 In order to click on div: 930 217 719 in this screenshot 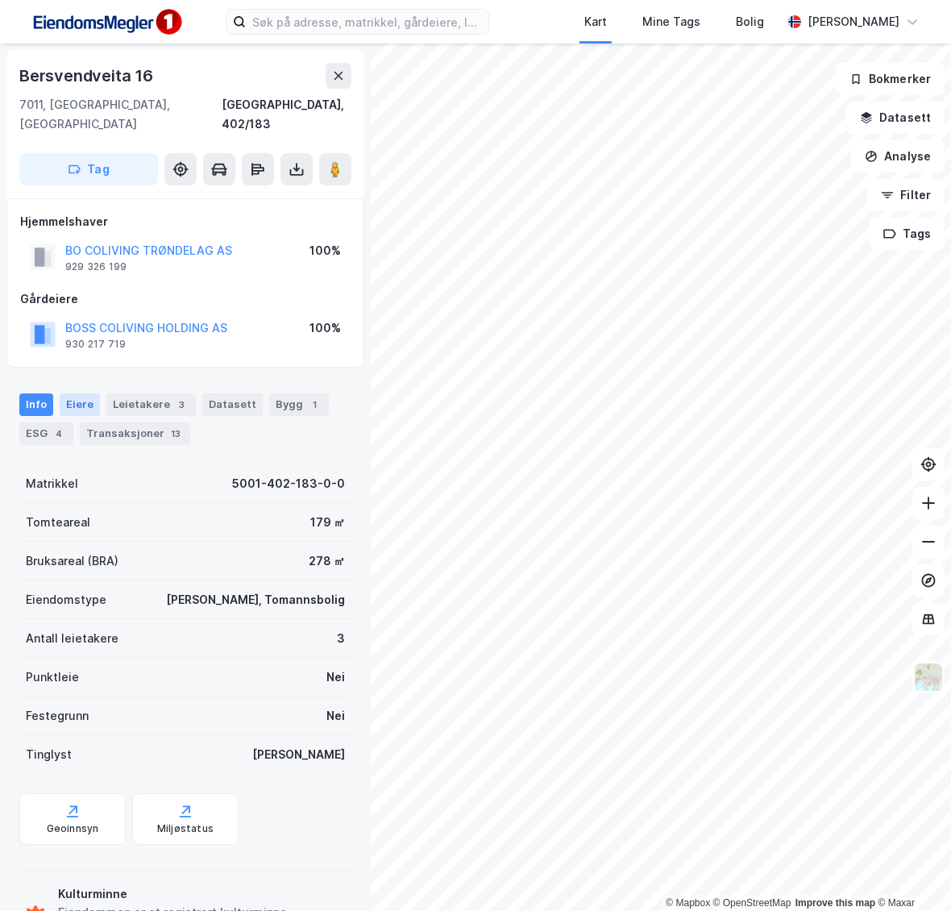, I will do `click(95, 344)`.